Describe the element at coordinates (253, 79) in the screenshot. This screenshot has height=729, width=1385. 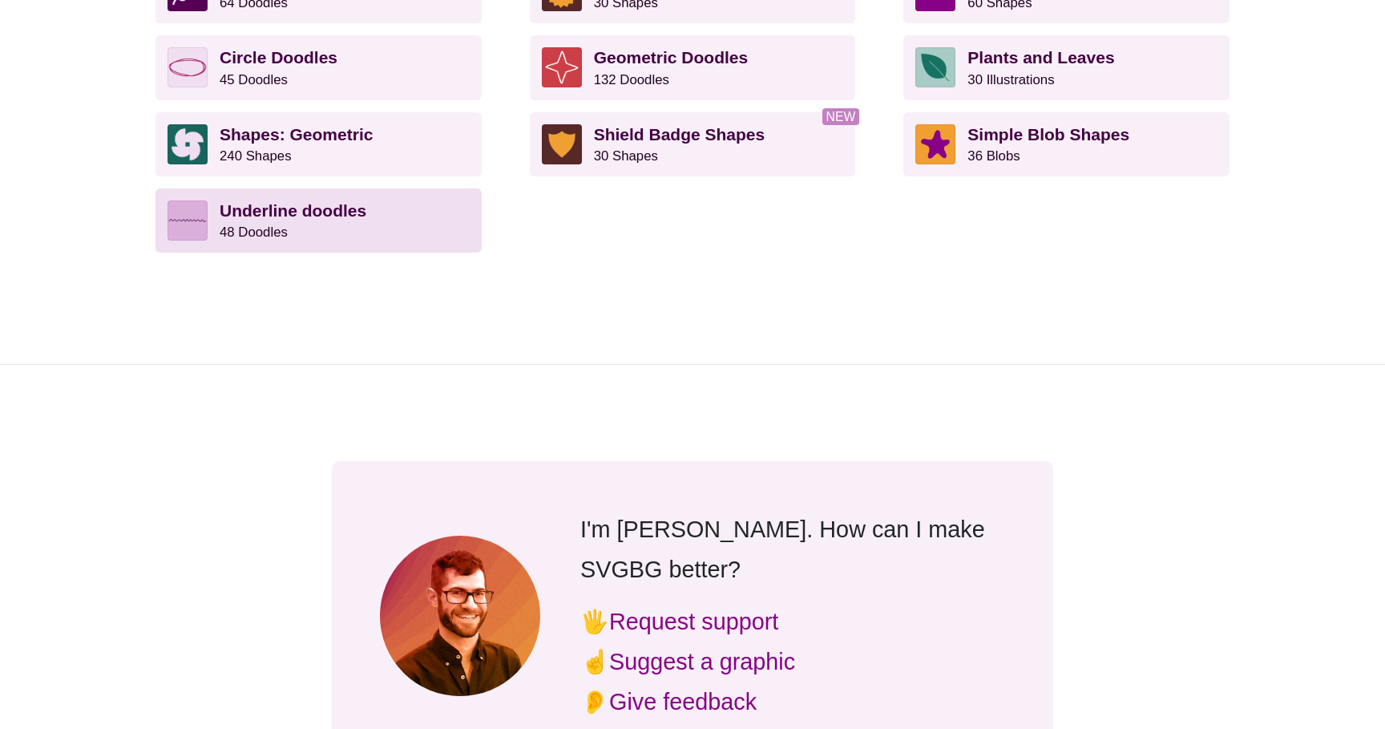
I see `small: 45 Doodles` at that location.